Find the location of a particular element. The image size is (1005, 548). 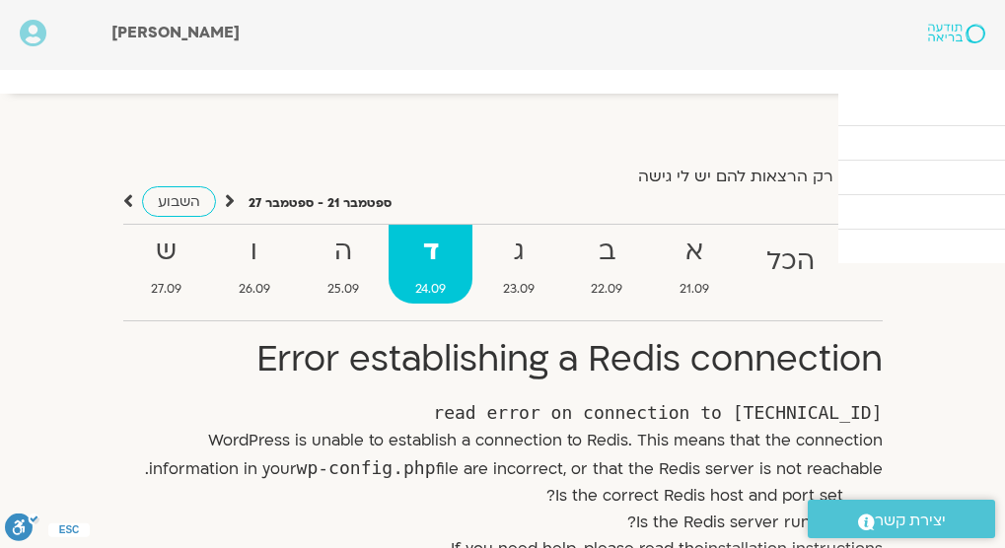

p: ספטמבר 21 - ספטמבר 27 is located at coordinates (320, 203).